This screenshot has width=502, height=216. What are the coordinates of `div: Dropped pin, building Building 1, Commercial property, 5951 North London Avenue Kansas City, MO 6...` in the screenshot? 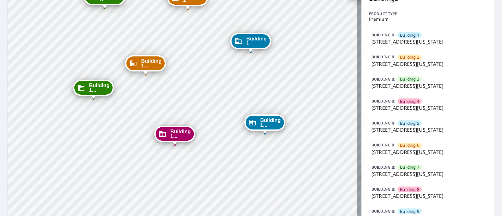 It's located at (251, 43).